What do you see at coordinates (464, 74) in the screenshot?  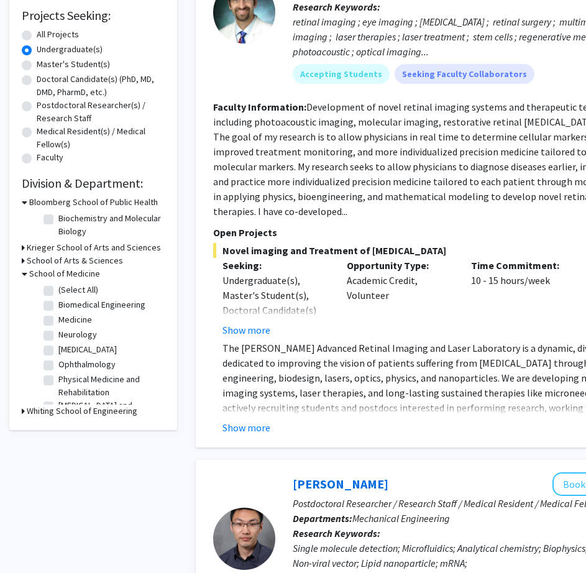 I see `mat-chip: Seeking Faculty Collaborators` at bounding box center [464, 74].